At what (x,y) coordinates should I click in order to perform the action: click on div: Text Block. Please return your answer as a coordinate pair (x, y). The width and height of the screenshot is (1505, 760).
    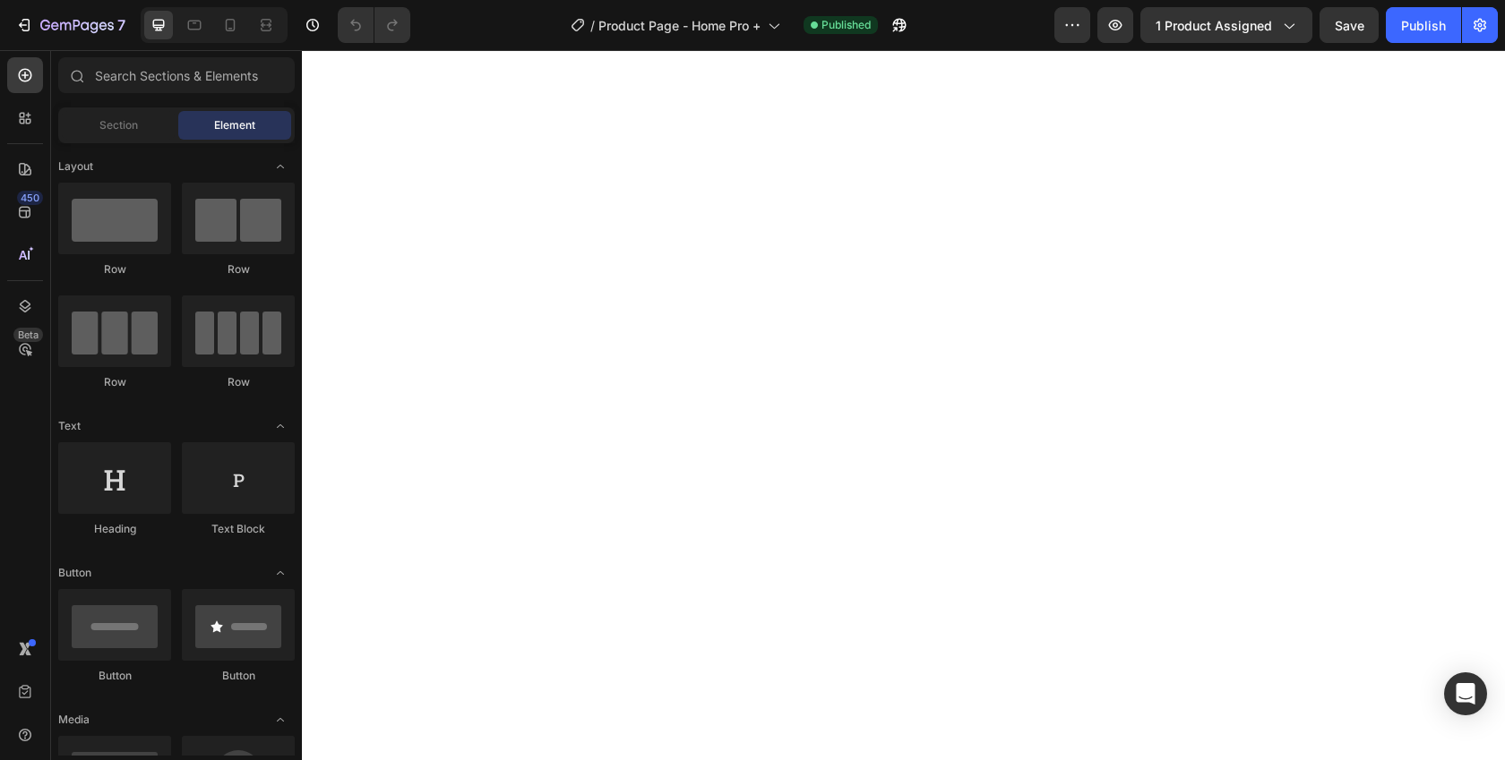
    Looking at the image, I should click on (238, 529).